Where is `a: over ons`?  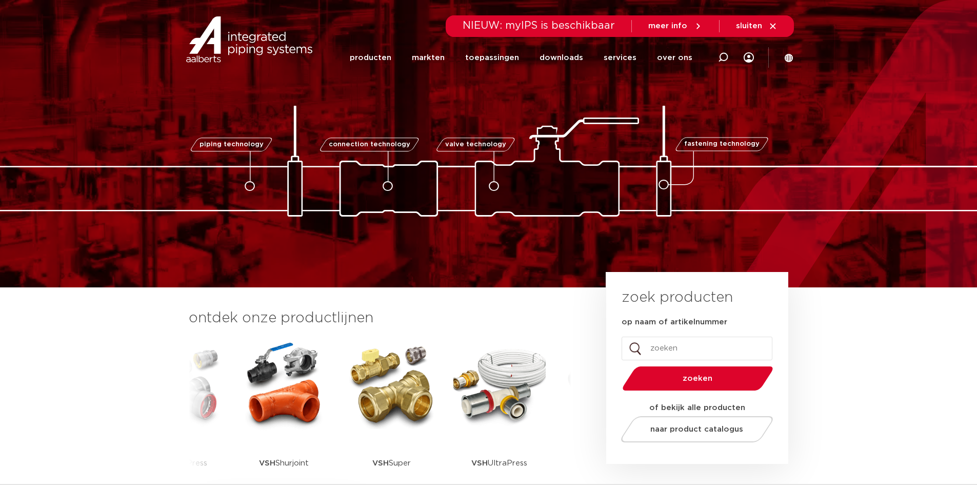 a: over ons is located at coordinates (674, 57).